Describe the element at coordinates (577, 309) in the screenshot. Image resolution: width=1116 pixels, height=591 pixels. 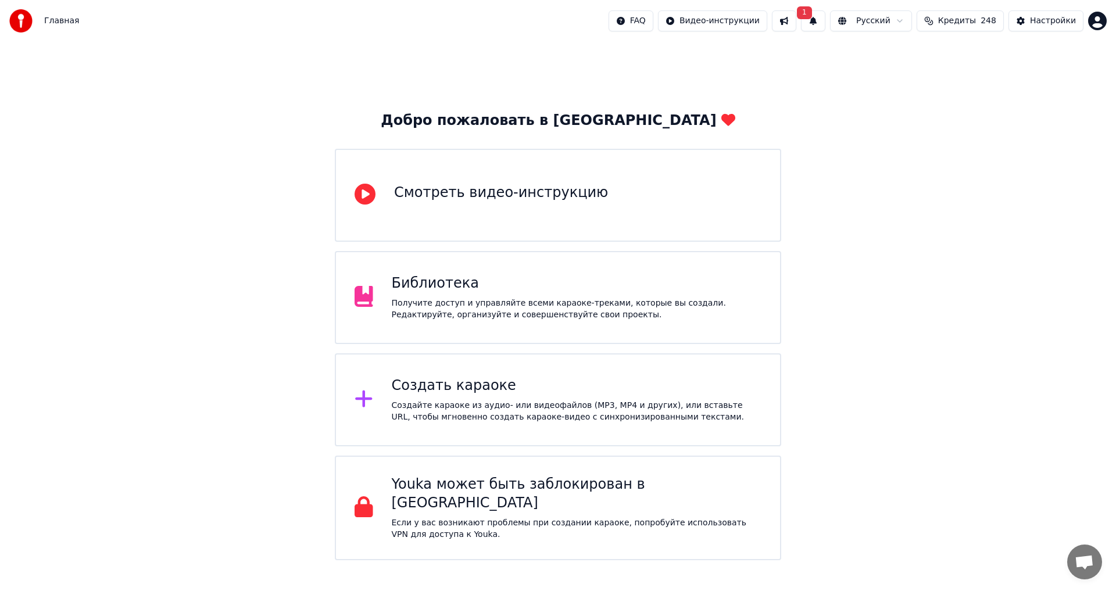
I see `div: Получите доступ и управляйте всеми караоке-треками, которые вы создали. Редактируйте, организуйте...` at that location.